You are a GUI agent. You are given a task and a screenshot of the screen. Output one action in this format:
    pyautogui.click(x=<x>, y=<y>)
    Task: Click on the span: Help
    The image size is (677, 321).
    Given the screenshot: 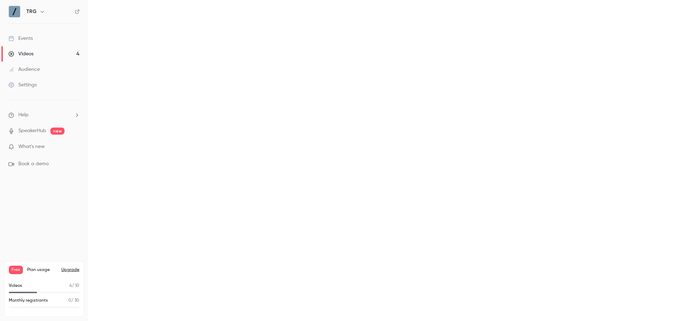 What is the action you would take?
    pyautogui.click(x=23, y=115)
    